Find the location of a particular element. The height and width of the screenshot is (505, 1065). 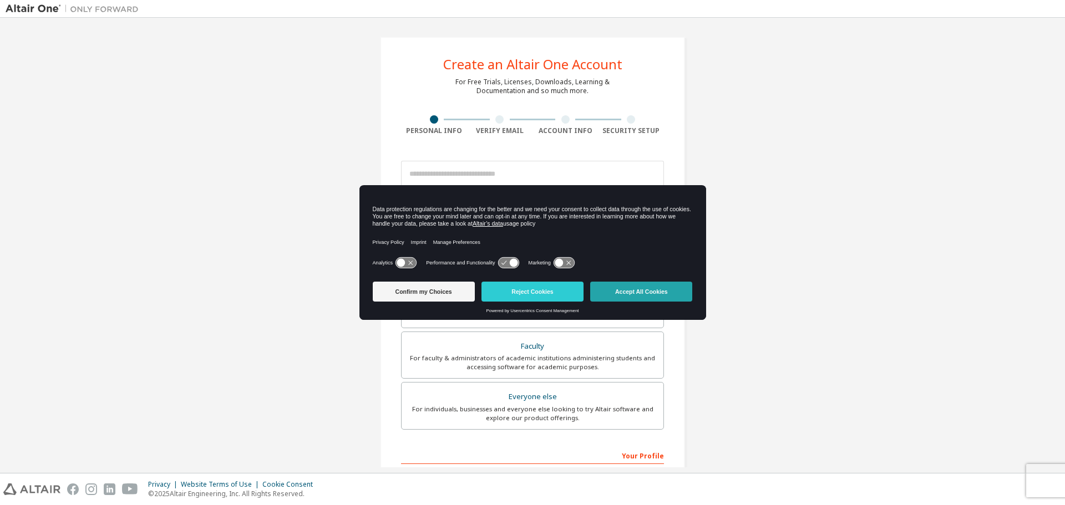

div: Privacy is located at coordinates (164, 485).